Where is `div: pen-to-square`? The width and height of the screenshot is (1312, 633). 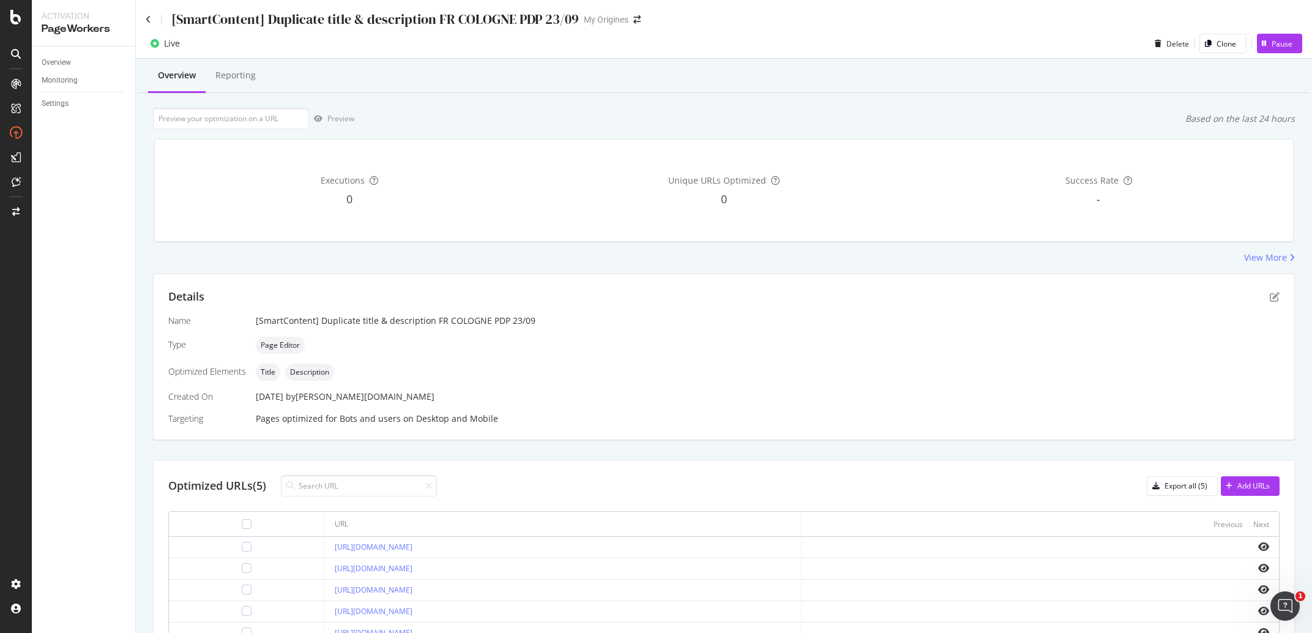 div: pen-to-square is located at coordinates (1274, 297).